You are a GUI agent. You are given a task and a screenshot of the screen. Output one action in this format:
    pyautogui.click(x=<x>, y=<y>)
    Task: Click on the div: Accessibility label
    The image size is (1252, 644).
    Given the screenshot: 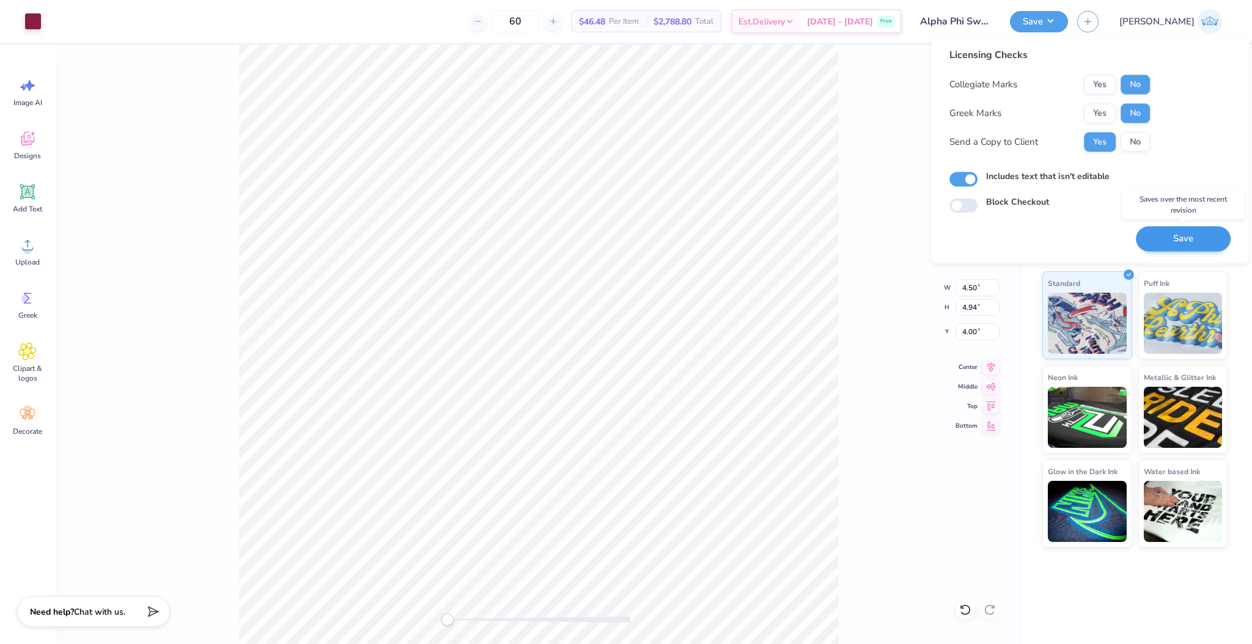 What is the action you would take?
    pyautogui.click(x=447, y=620)
    